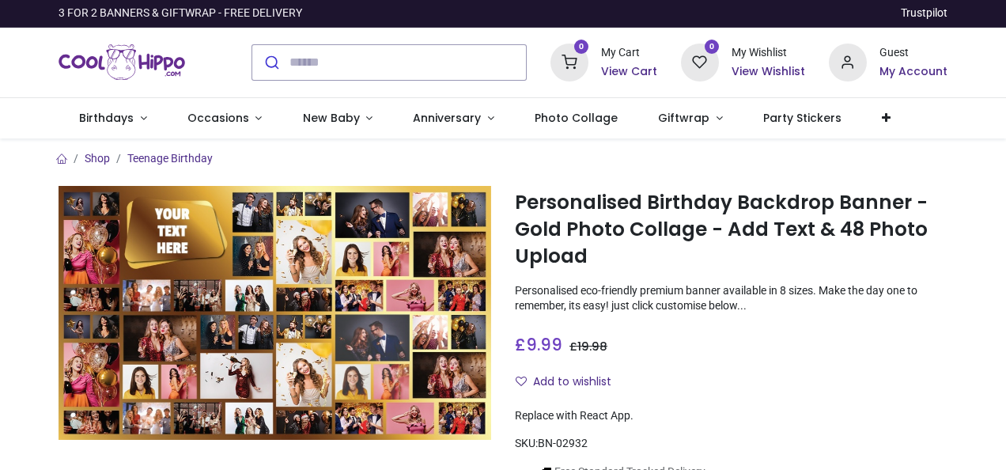 The image size is (1006, 470). Describe the element at coordinates (731, 444) in the screenshot. I see `div: SKU:` at that location.